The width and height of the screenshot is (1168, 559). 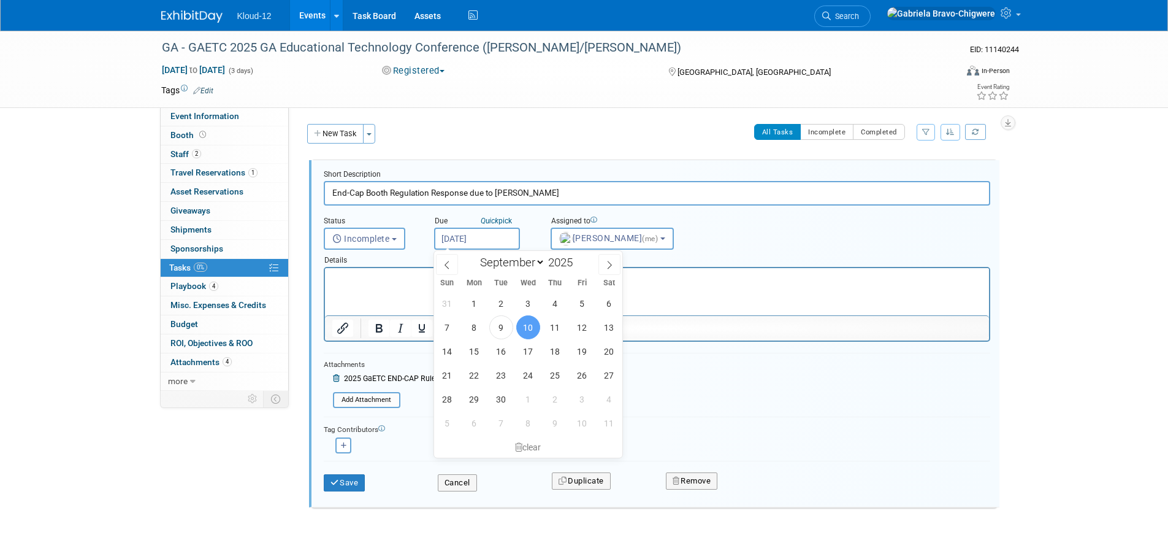 What do you see at coordinates (253, 172) in the screenshot?
I see `span: 1` at bounding box center [253, 172].